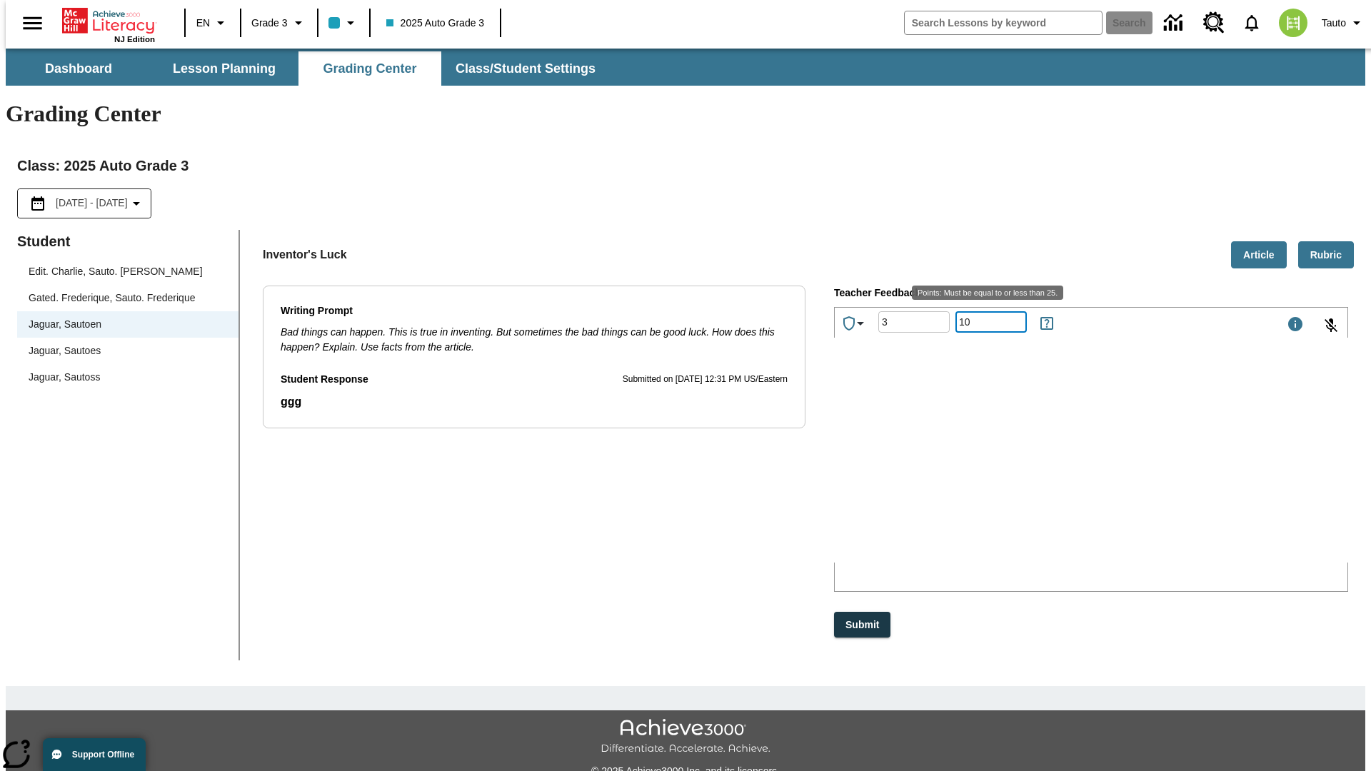 The width and height of the screenshot is (1371, 771). What do you see at coordinates (79, 69) in the screenshot?
I see `button: Dashboard` at bounding box center [79, 69].